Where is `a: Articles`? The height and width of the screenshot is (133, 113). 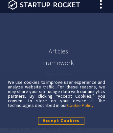 a: Articles is located at coordinates (58, 51).